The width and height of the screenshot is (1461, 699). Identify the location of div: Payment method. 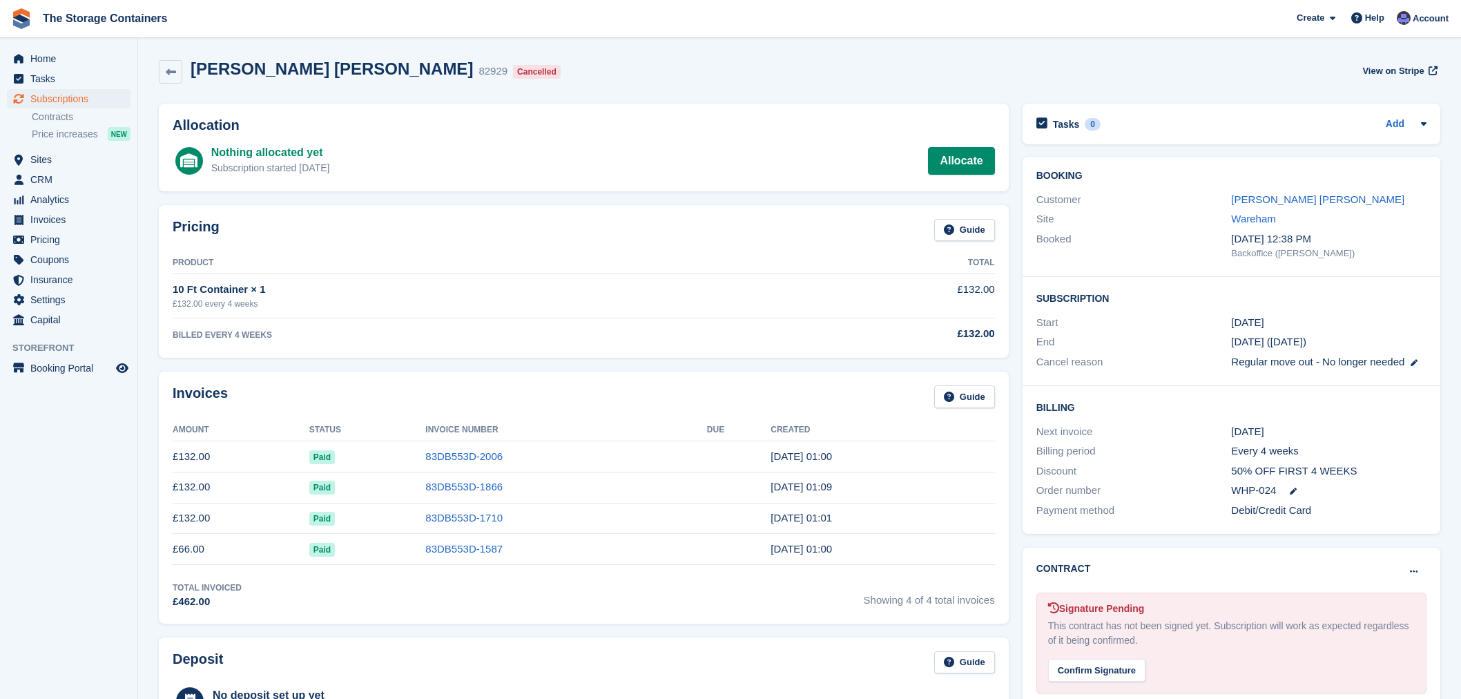
(1134, 510).